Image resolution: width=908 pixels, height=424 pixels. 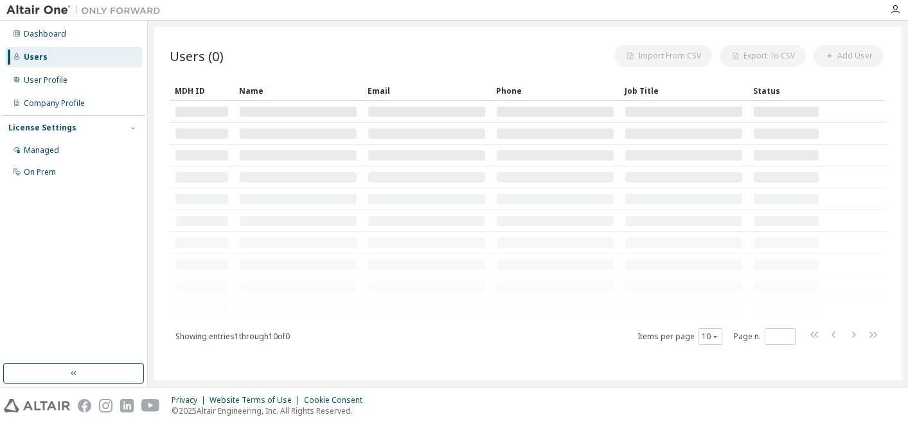 What do you see at coordinates (337, 400) in the screenshot?
I see `div: Cookie Consent` at bounding box center [337, 400].